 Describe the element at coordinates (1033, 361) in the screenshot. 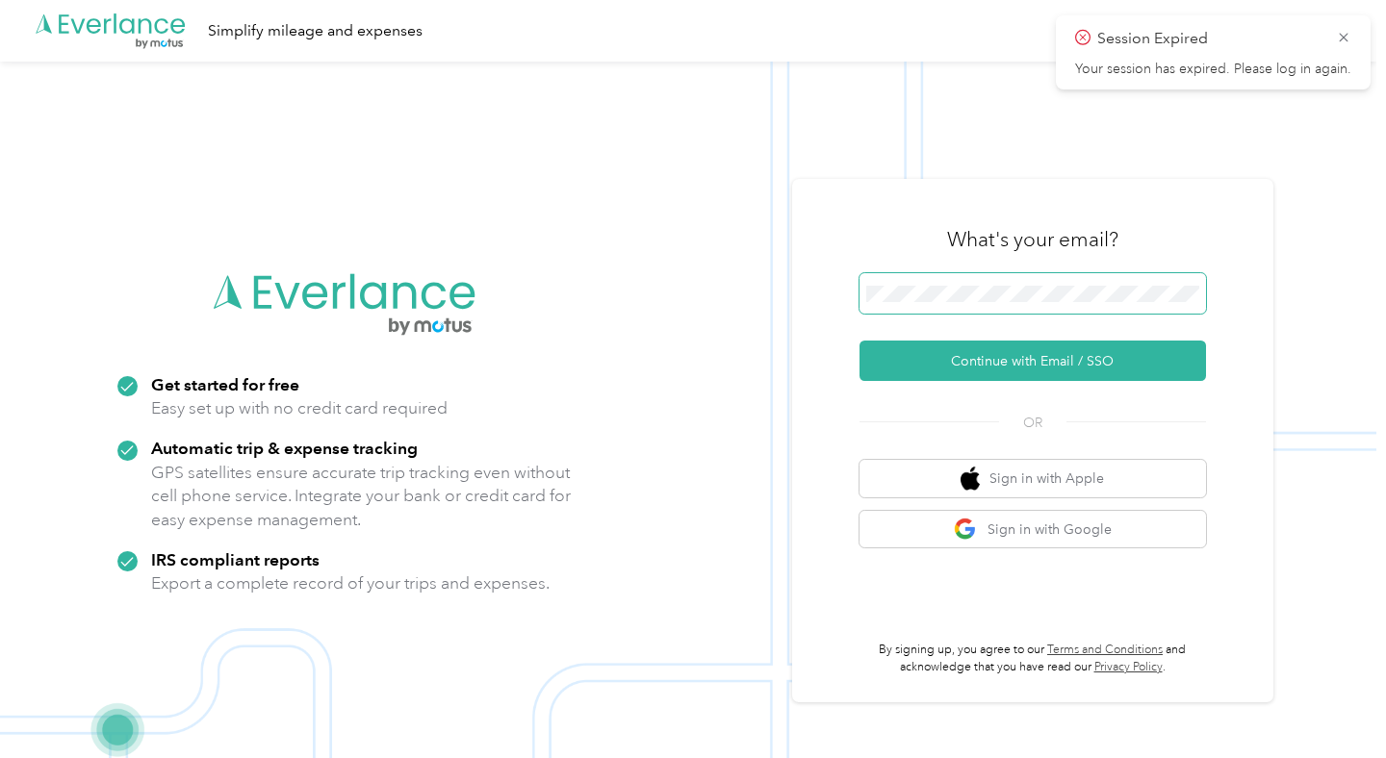

I see `button: Continue with Email / SSO` at that location.